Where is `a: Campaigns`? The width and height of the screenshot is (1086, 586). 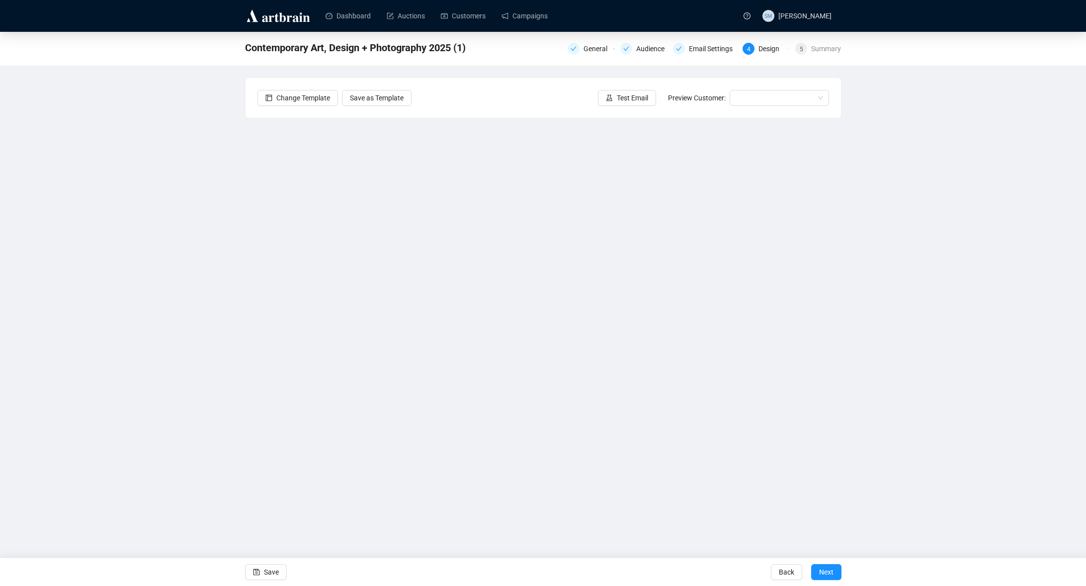 a: Campaigns is located at coordinates (524, 16).